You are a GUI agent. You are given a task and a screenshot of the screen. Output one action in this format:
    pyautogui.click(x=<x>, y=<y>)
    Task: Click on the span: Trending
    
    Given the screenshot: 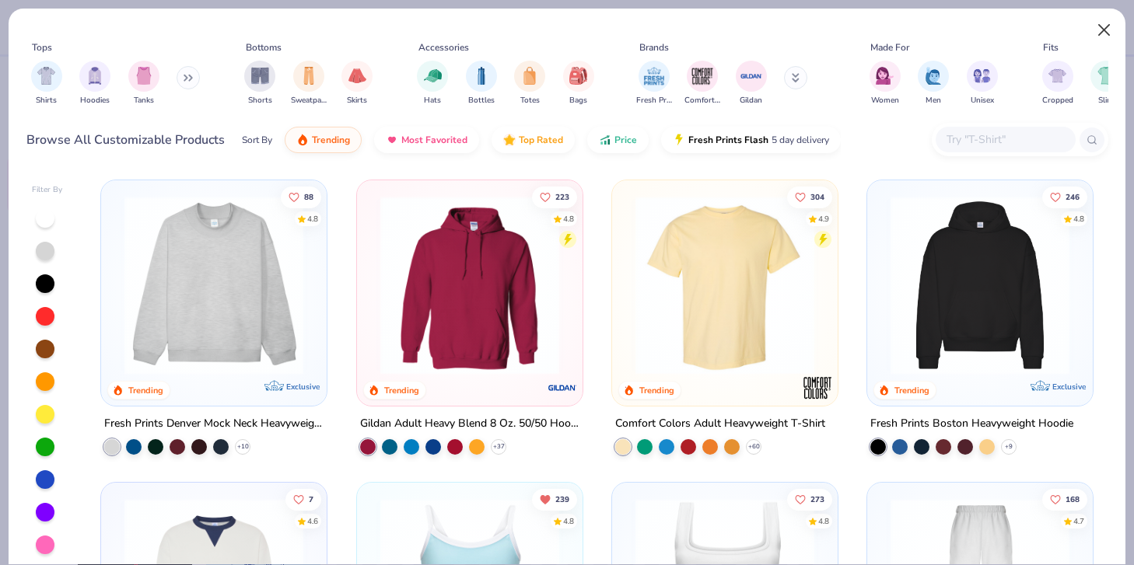 What is the action you would take?
    pyautogui.click(x=330, y=140)
    